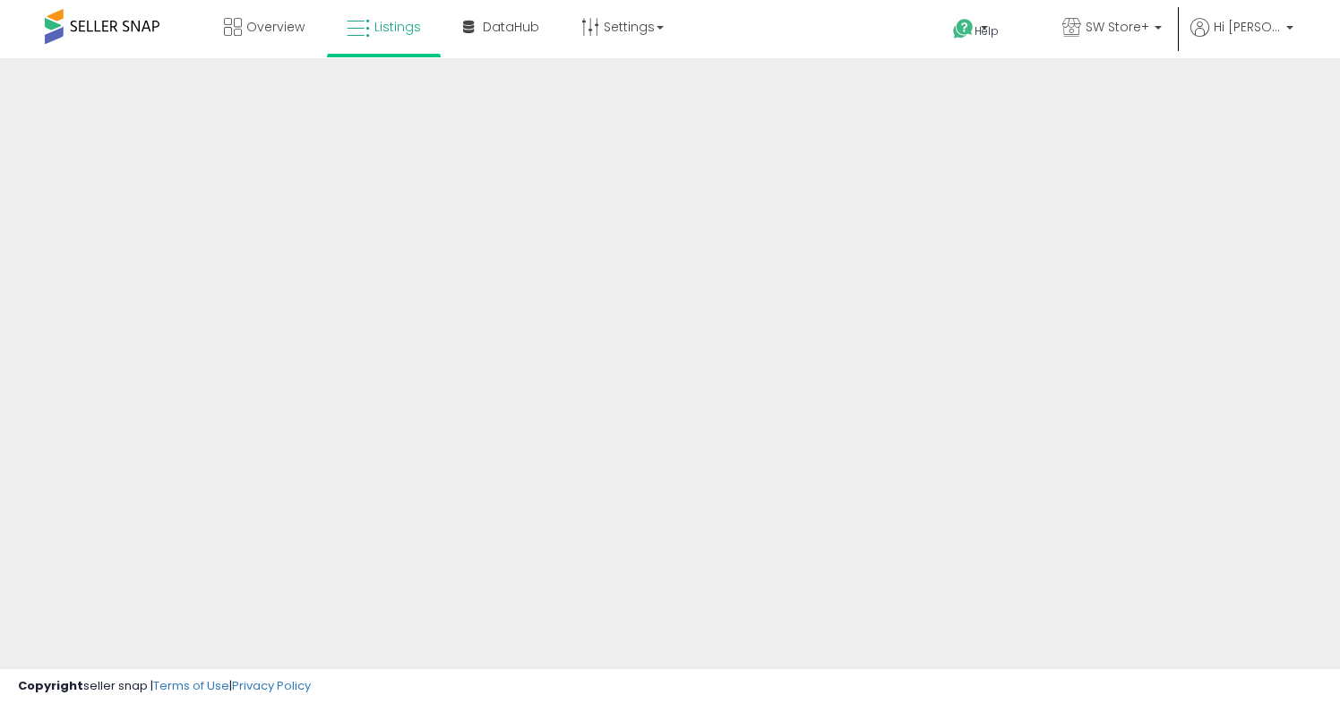  I want to click on span: Listings, so click(398, 27).